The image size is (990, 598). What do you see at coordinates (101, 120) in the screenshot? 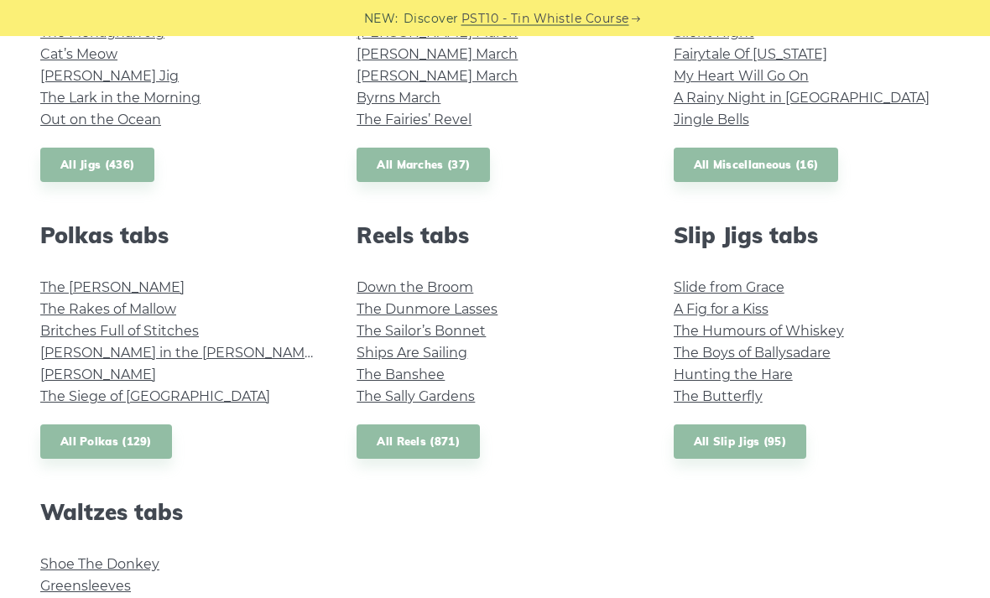
I see `a: Out on the Ocean` at bounding box center [101, 120].